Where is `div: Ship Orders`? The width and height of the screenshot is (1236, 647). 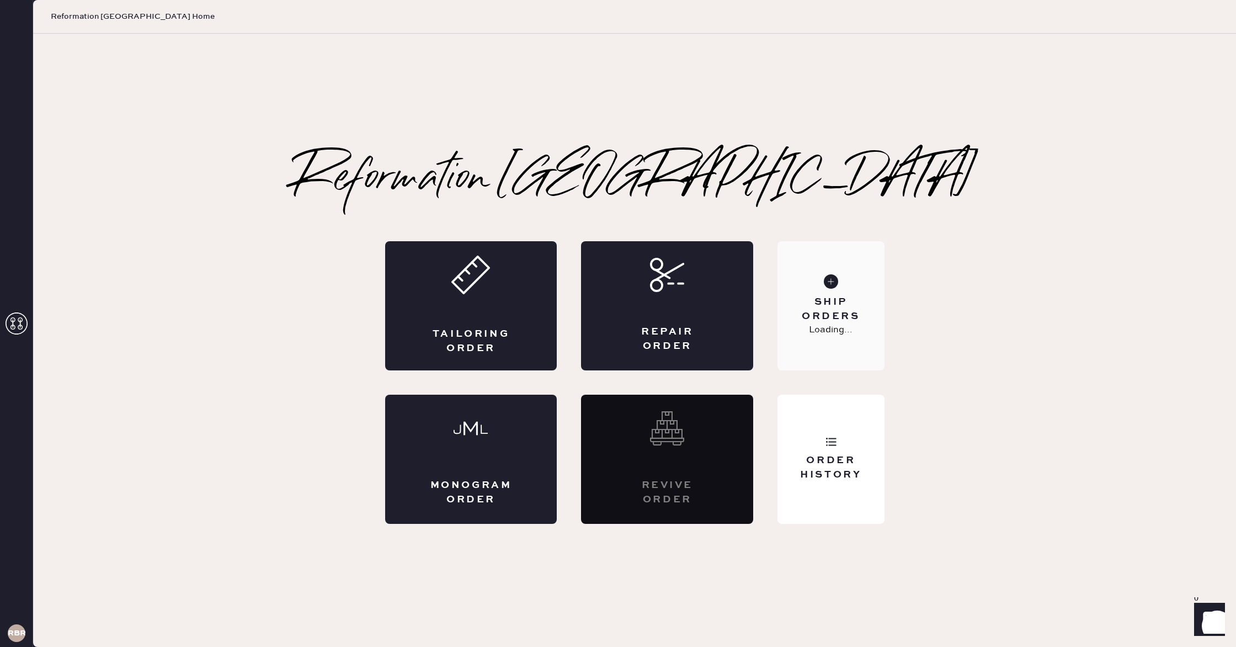 div: Ship Orders is located at coordinates (831, 309).